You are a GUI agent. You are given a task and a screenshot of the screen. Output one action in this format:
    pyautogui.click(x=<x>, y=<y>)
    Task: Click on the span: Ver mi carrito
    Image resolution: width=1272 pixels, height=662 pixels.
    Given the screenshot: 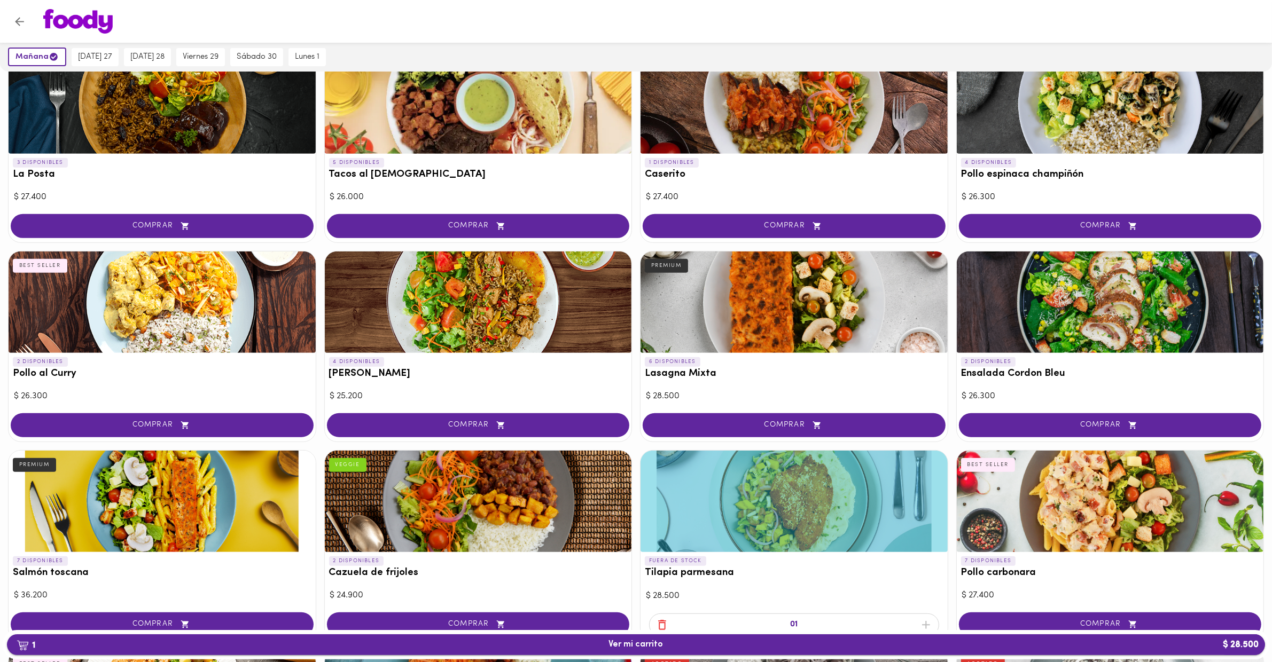 What is the action you would take?
    pyautogui.click(x=636, y=645)
    